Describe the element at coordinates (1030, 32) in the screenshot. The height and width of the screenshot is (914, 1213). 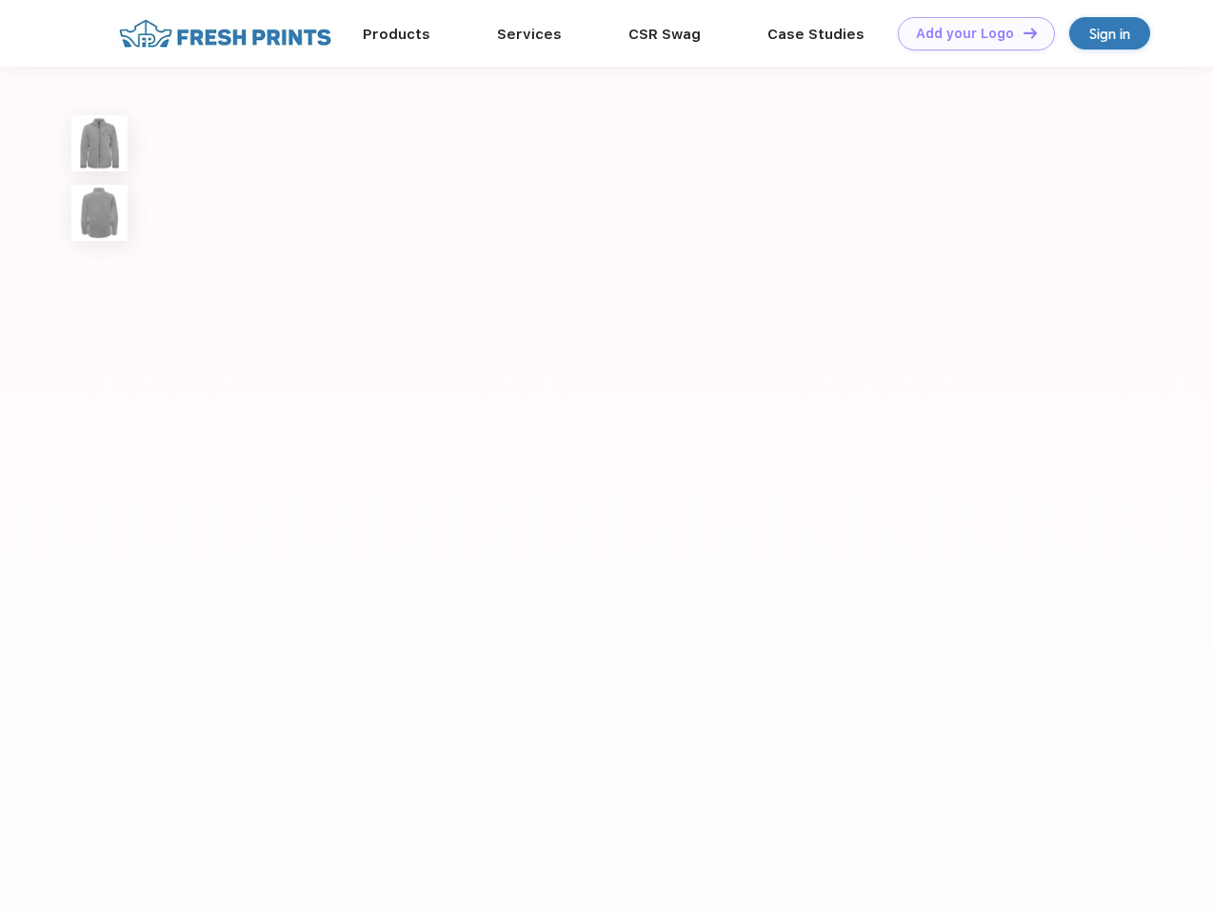
I see `img: DT` at that location.